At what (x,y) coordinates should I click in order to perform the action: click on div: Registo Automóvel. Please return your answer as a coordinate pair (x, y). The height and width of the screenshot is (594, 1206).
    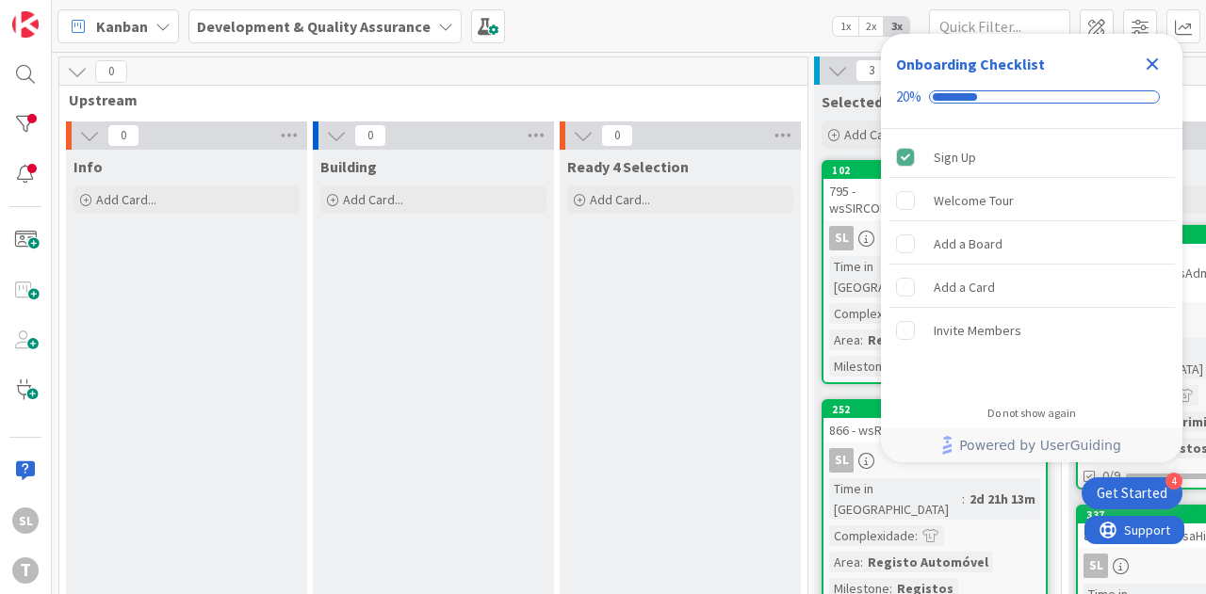
    Looking at the image, I should click on (928, 562).